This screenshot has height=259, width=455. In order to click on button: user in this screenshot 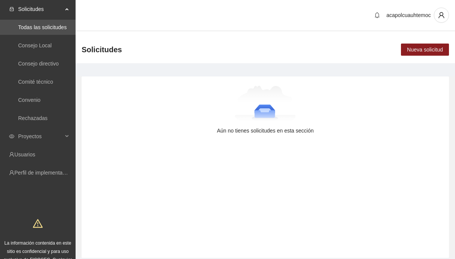, I will do `click(442, 15)`.